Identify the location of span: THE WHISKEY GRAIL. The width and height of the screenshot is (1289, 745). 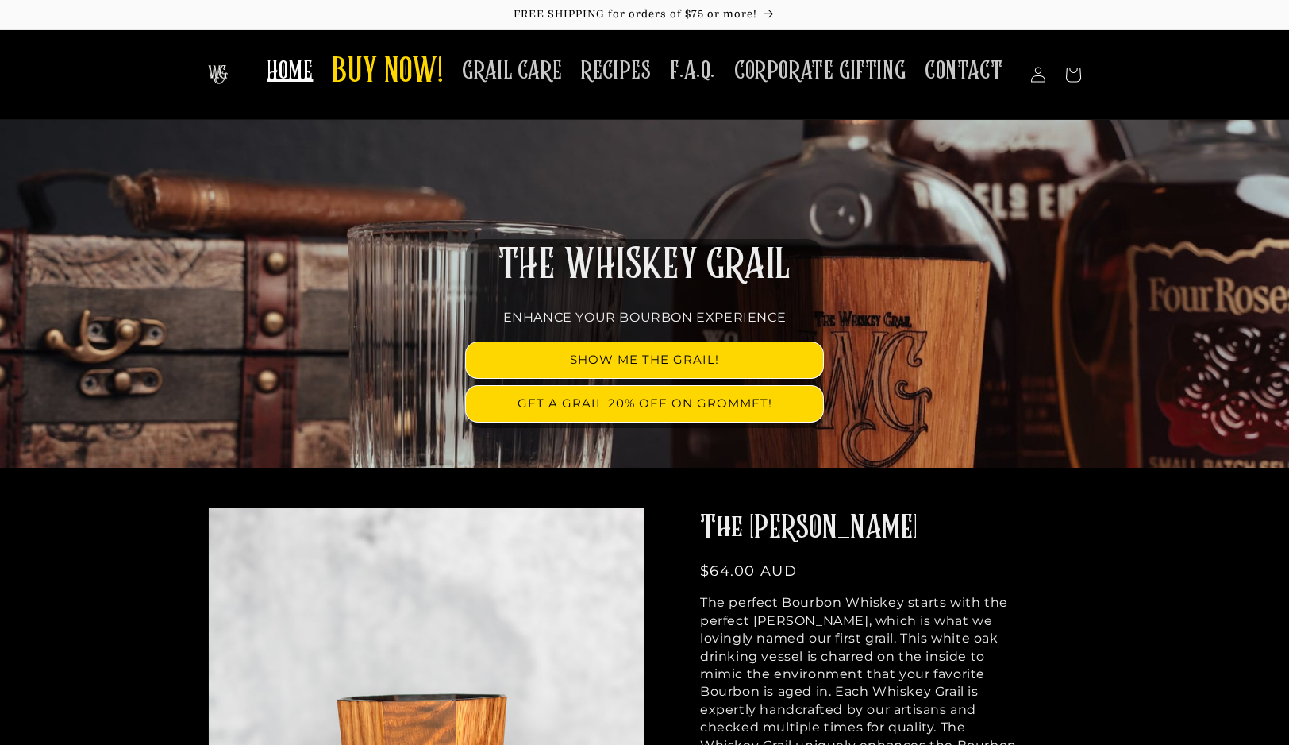
(645, 265).